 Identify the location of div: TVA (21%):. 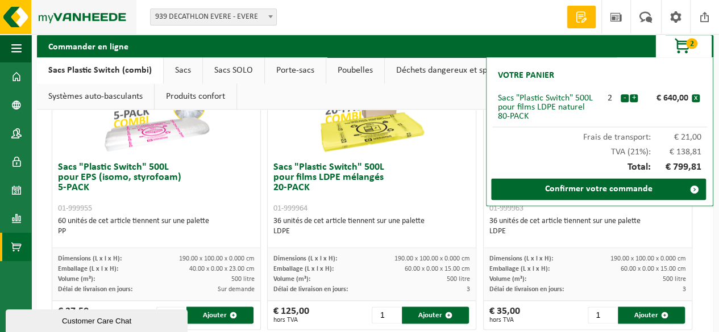
(599, 149).